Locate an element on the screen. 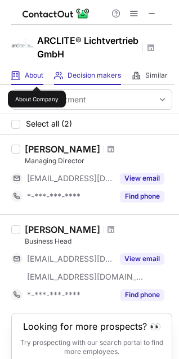 The width and height of the screenshot is (179, 359). span: Similar is located at coordinates (156, 75).